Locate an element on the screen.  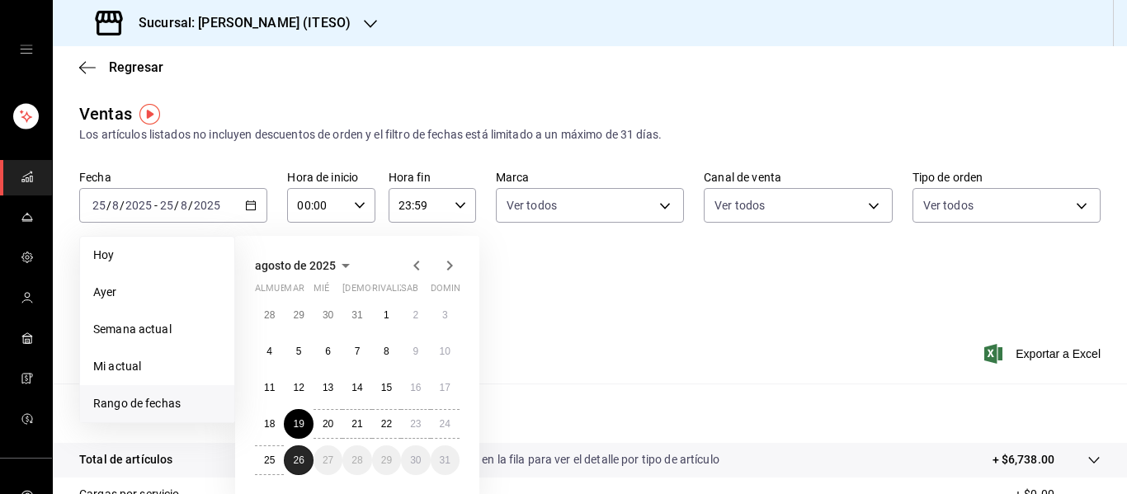
button: 17 de agosto de 2025 is located at coordinates (445, 388).